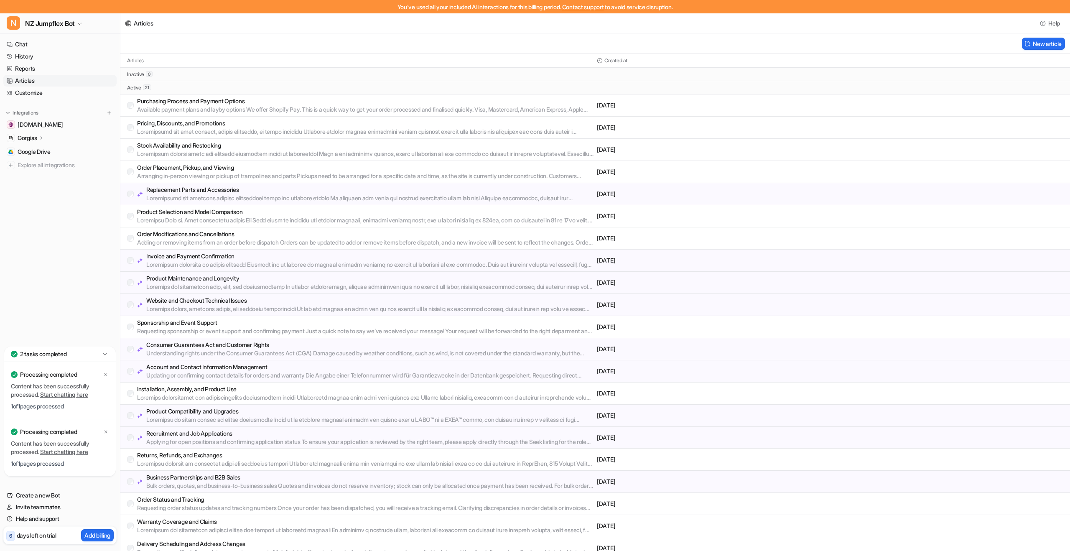 The height and width of the screenshot is (551, 1070). I want to click on p: Order Placement, Pickup, and Viewing, so click(365, 168).